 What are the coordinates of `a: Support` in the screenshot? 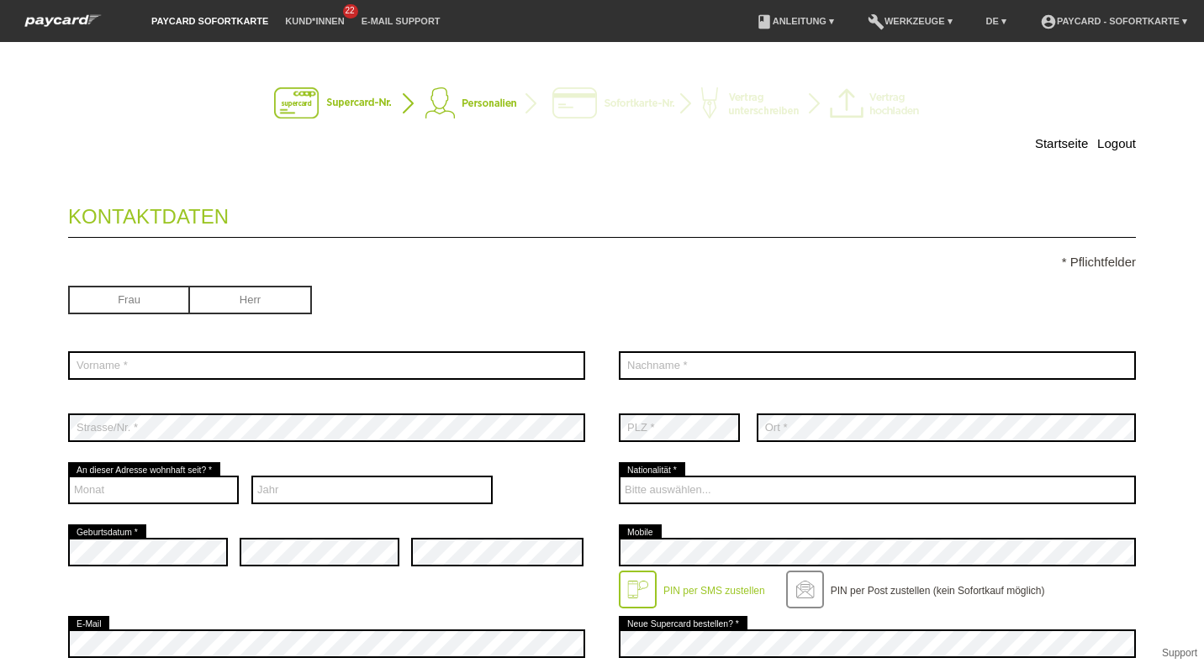 It's located at (1179, 653).